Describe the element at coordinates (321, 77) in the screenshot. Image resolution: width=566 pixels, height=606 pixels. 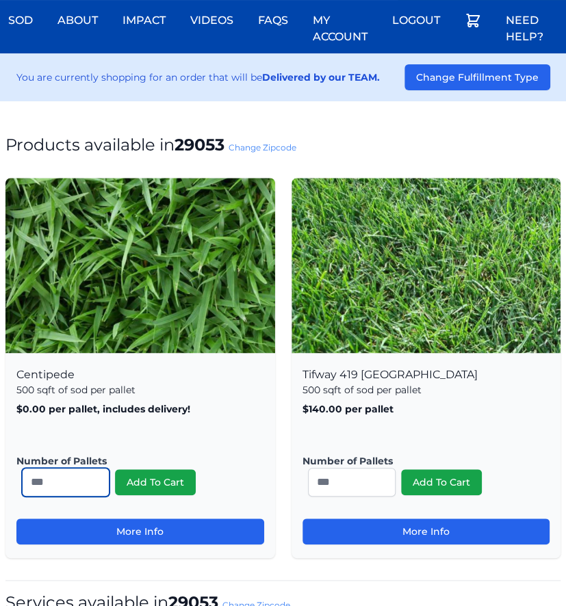
I see `strong: Delivered by our TEAM.` at that location.